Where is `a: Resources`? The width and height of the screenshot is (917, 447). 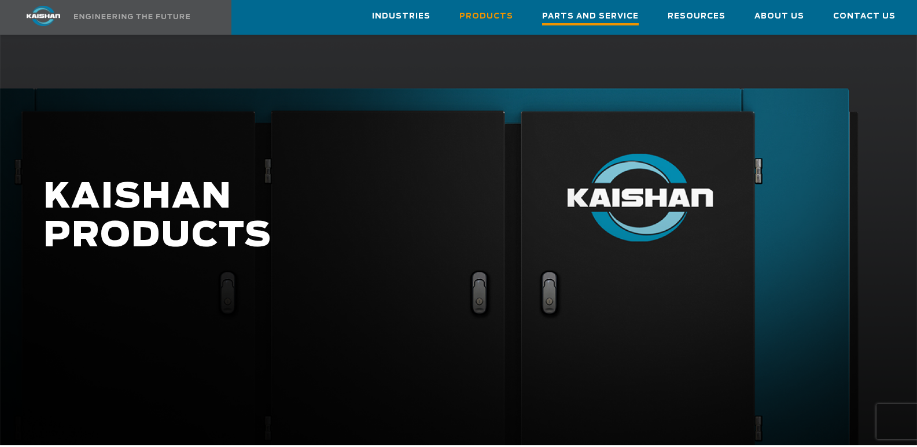
a: Resources is located at coordinates (697, 16).